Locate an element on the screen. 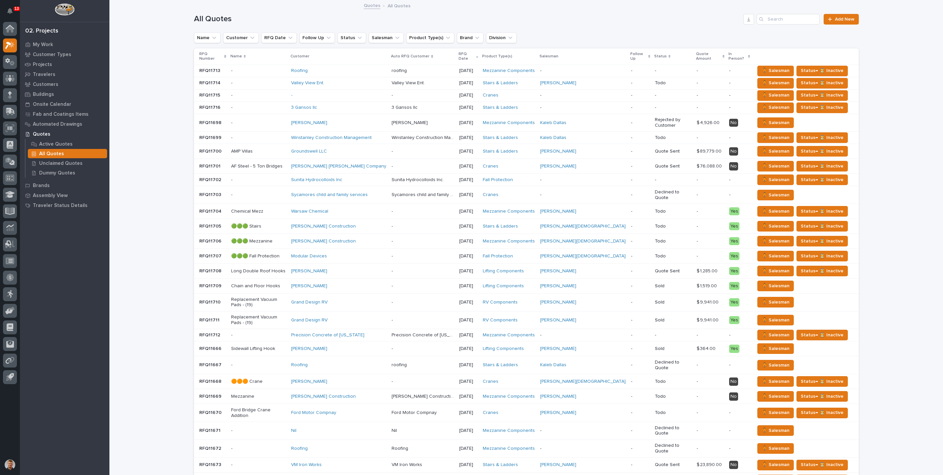 The image size is (943, 475). a: Roofing is located at coordinates (299, 71).